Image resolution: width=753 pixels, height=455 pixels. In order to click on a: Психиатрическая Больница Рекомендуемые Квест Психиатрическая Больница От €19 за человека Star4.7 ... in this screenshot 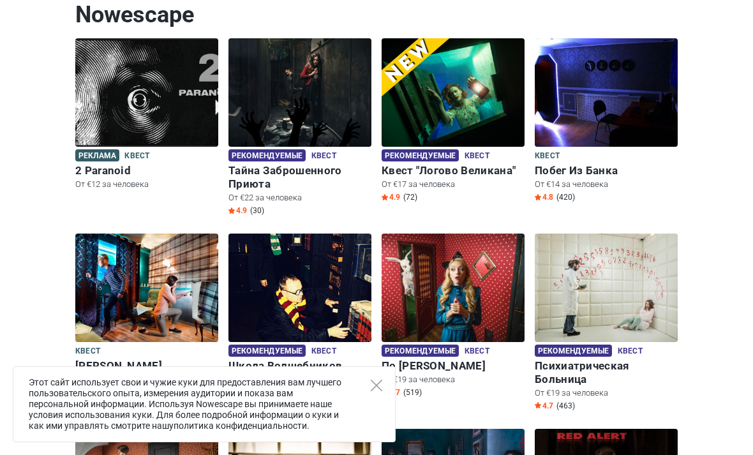, I will do `click(606, 323)`.